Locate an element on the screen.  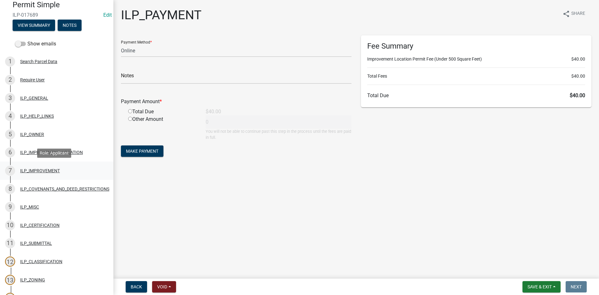
div: 8 is located at coordinates (10, 189).